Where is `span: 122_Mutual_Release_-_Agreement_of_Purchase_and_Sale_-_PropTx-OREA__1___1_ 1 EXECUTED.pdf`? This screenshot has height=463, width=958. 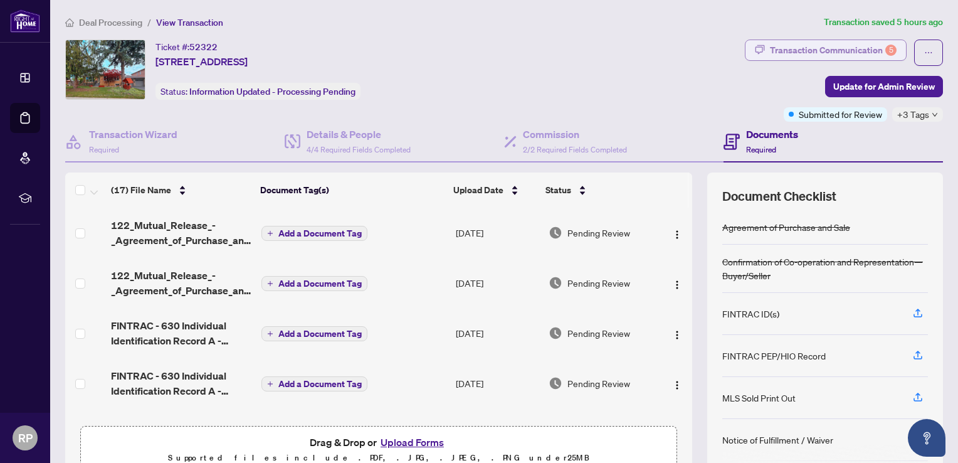 span: 122_Mutual_Release_-_Agreement_of_Purchase_and_Sale_-_PropTx-OREA__1___1_ 1 EXECUTED.pdf is located at coordinates (181, 233).